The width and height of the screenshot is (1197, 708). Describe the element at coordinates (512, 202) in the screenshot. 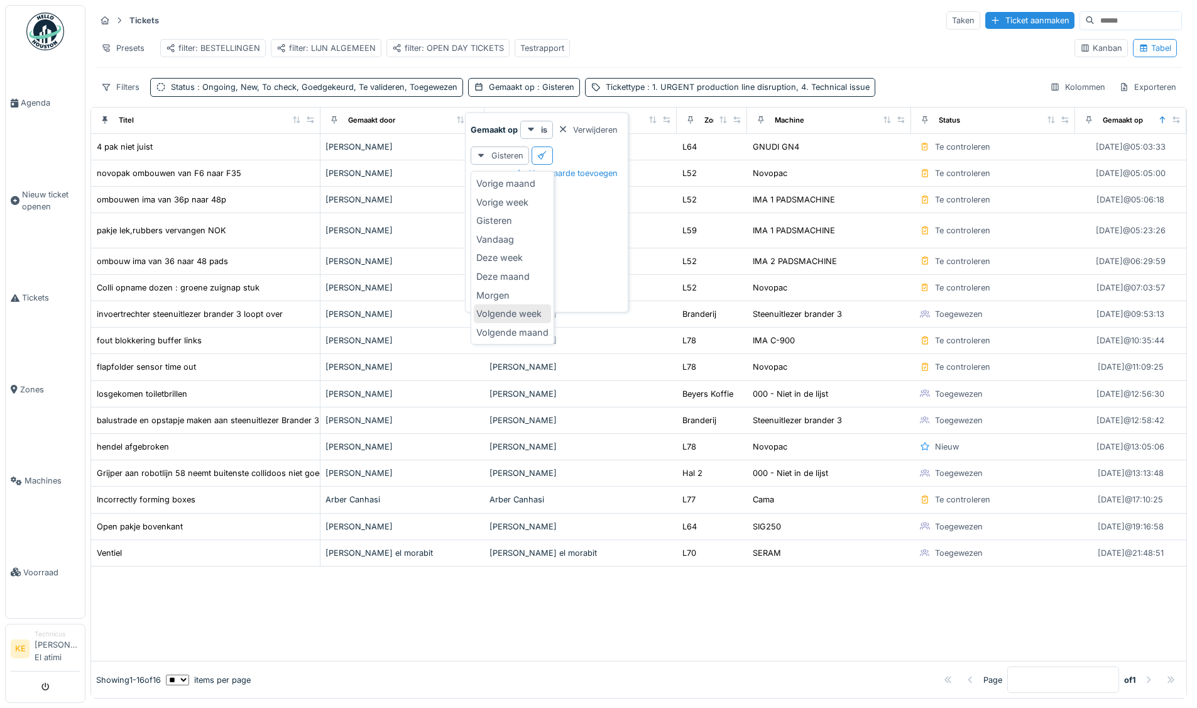

I see `div: Vorige week` at that location.